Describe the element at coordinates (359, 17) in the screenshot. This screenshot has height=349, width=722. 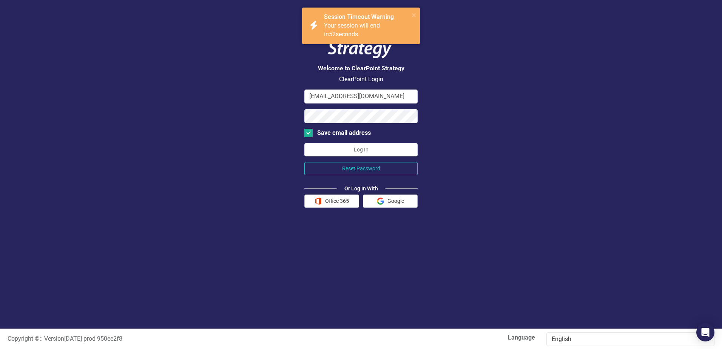
I see `strong: Session Timeout Warning` at that location.